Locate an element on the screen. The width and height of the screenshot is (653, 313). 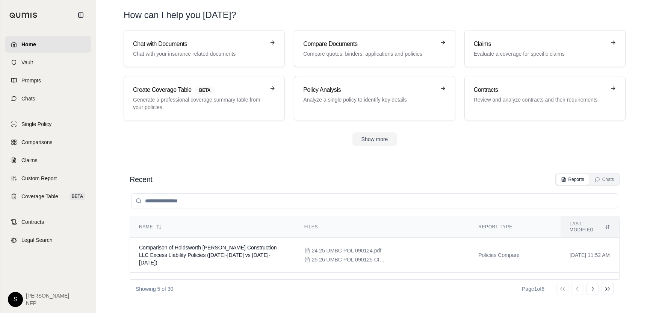
span: Chats is located at coordinates (28, 98).